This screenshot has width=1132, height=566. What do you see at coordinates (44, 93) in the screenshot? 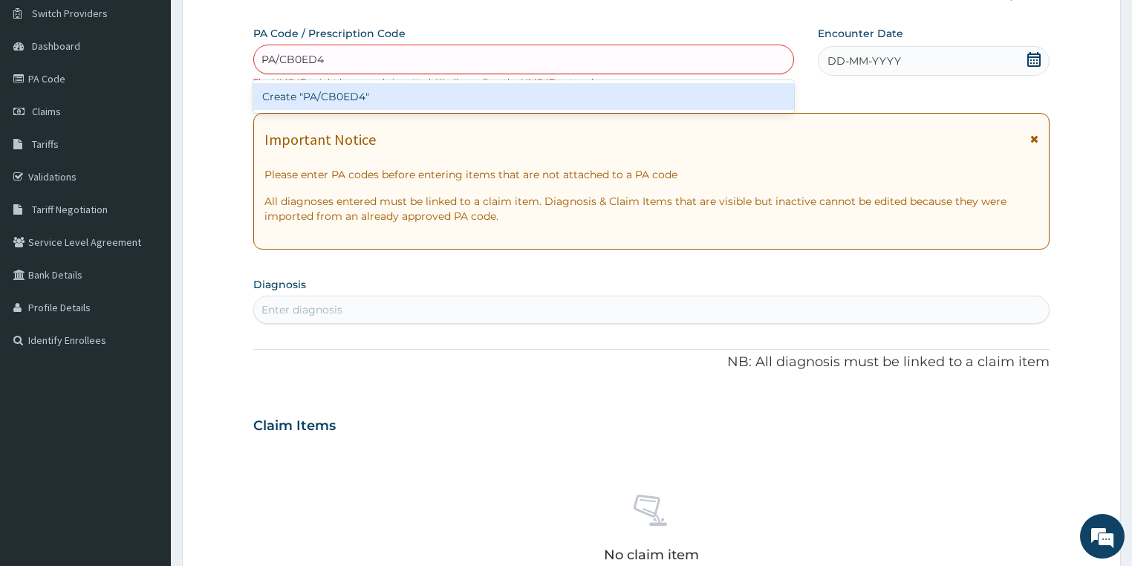
I see `img: d_794563401_company_1708531726252_794563401` at bounding box center [44, 93].